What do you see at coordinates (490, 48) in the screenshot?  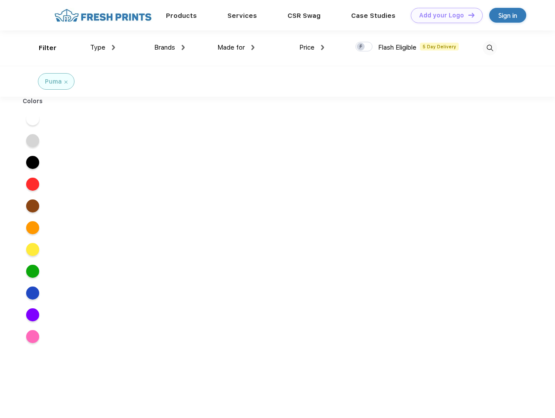 I see `img: desktop_search.svg` at bounding box center [490, 48].